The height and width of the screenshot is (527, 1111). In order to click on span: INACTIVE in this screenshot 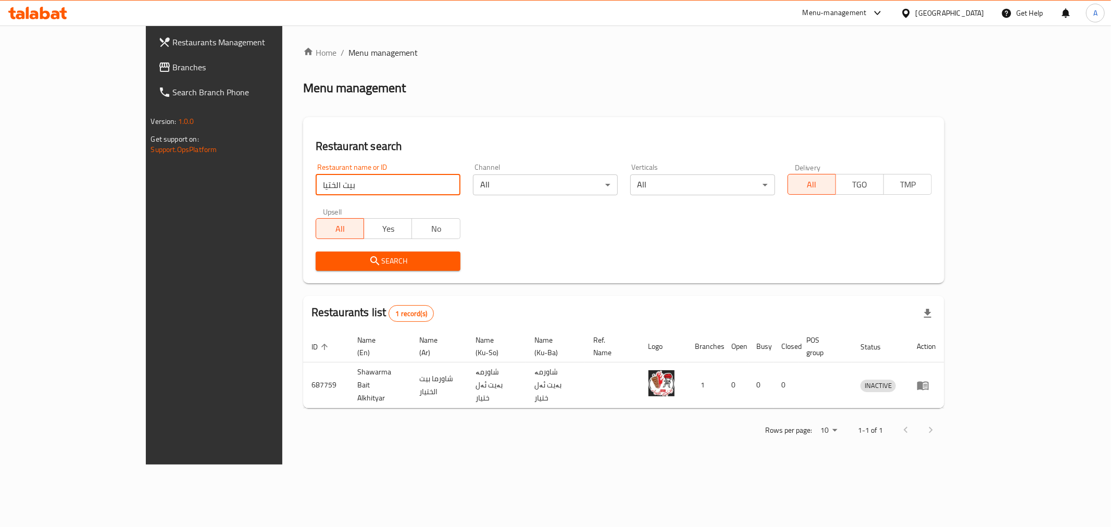, I will do `click(878, 385)`.